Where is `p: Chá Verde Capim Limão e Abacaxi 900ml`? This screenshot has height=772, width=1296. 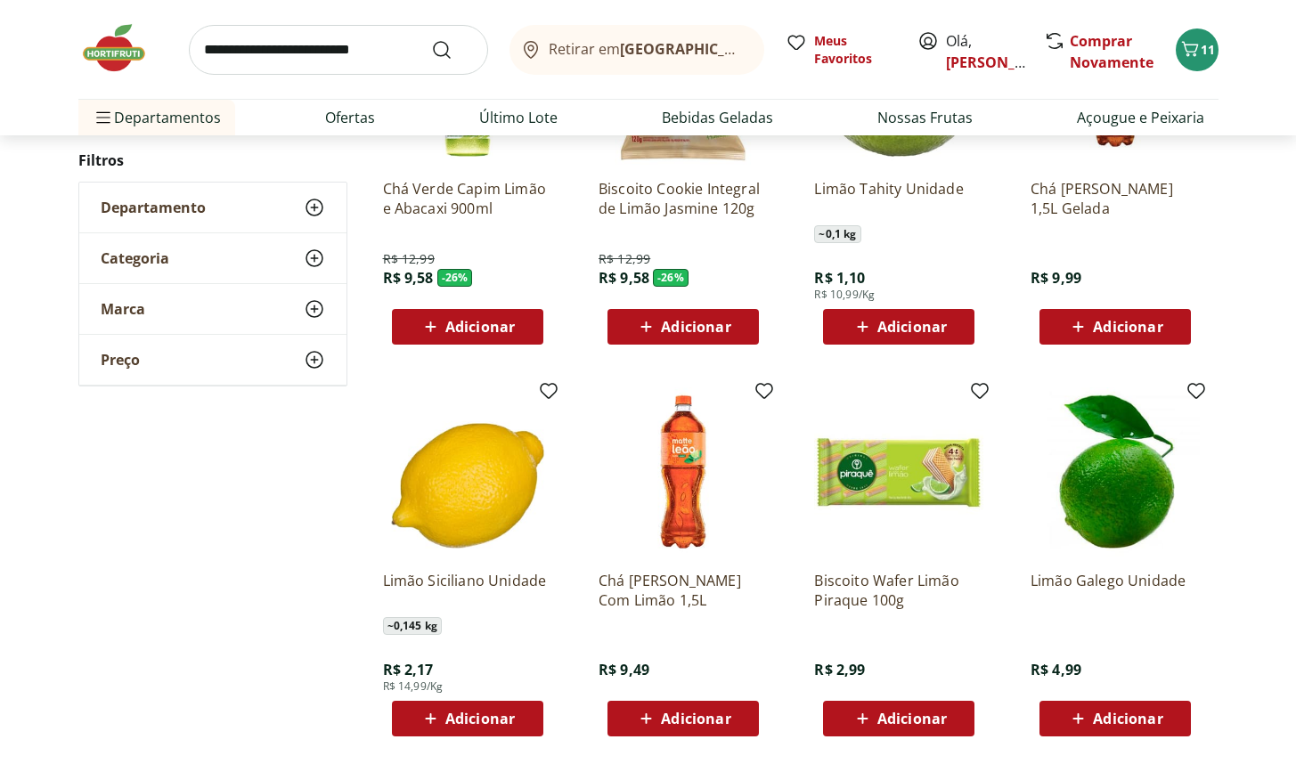 p: Chá Verde Capim Limão e Abacaxi 900ml is located at coordinates (468, 199).